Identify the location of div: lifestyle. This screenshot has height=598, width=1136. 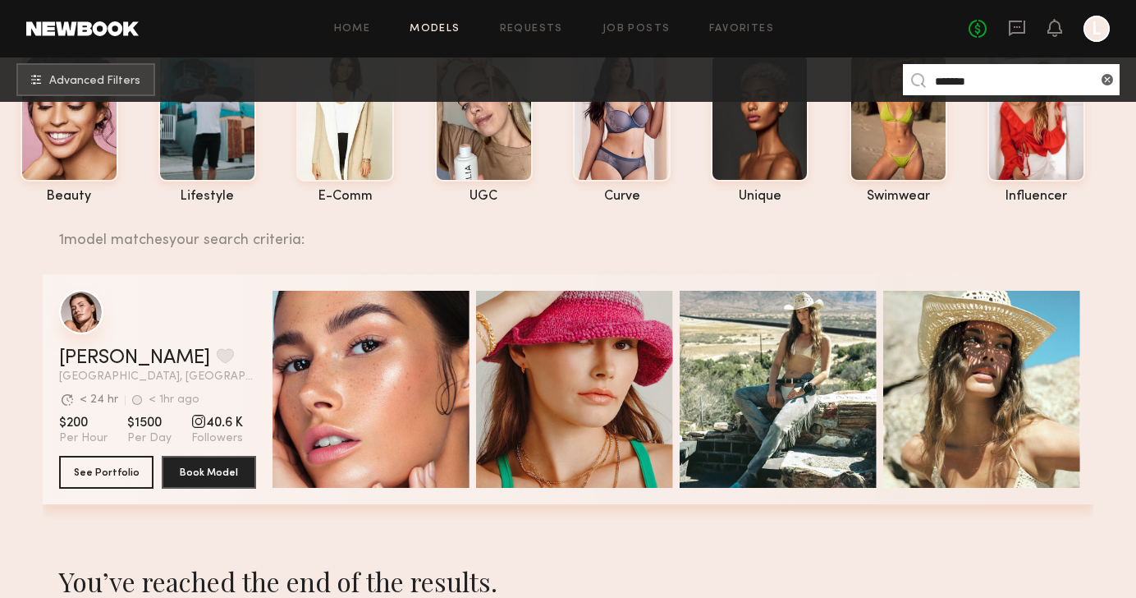
(207, 196).